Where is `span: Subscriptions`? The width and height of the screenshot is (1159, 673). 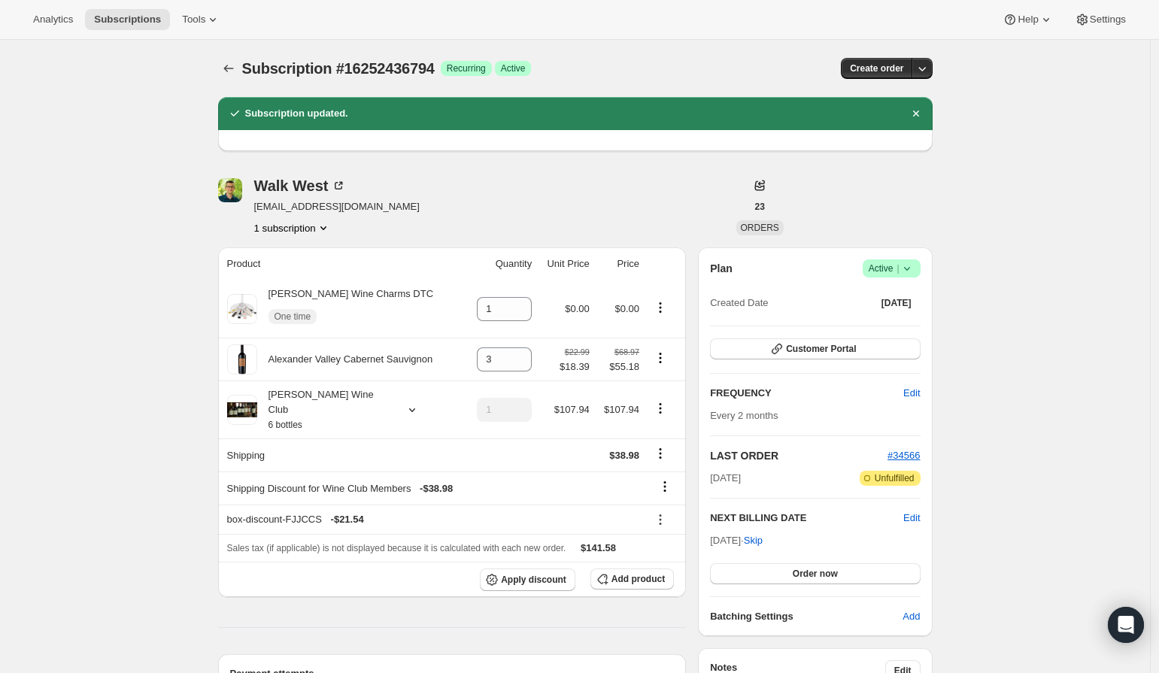 span: Subscriptions is located at coordinates (127, 20).